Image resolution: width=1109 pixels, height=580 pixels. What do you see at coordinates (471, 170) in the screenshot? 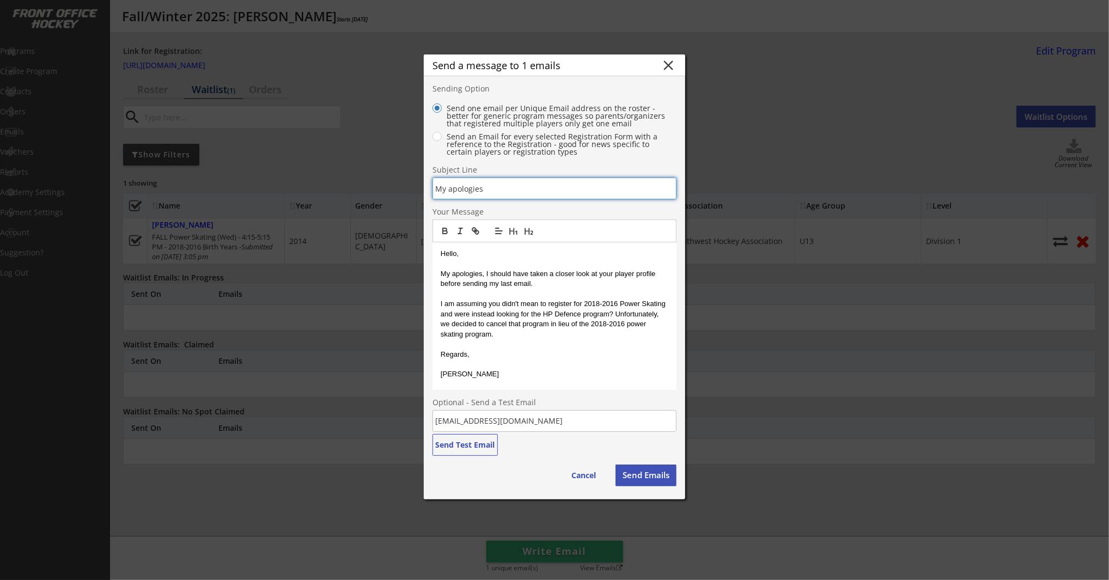
I see `div: Subject Line` at bounding box center [471, 170].